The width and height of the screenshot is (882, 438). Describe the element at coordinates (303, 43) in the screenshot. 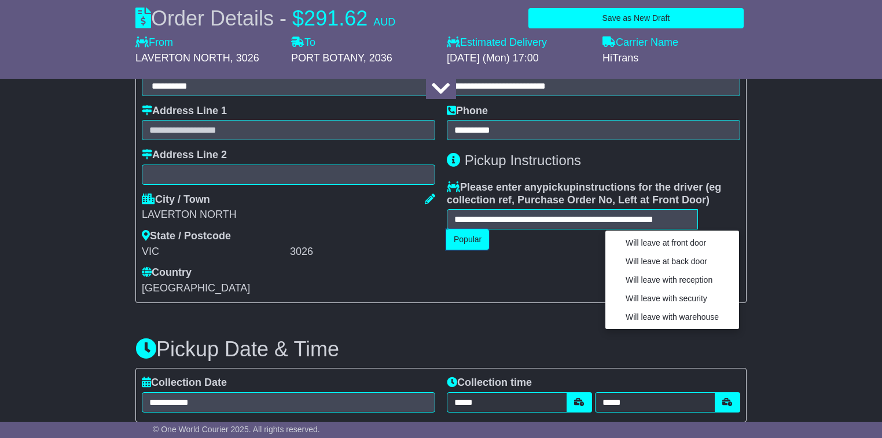

I see `label: To` at that location.